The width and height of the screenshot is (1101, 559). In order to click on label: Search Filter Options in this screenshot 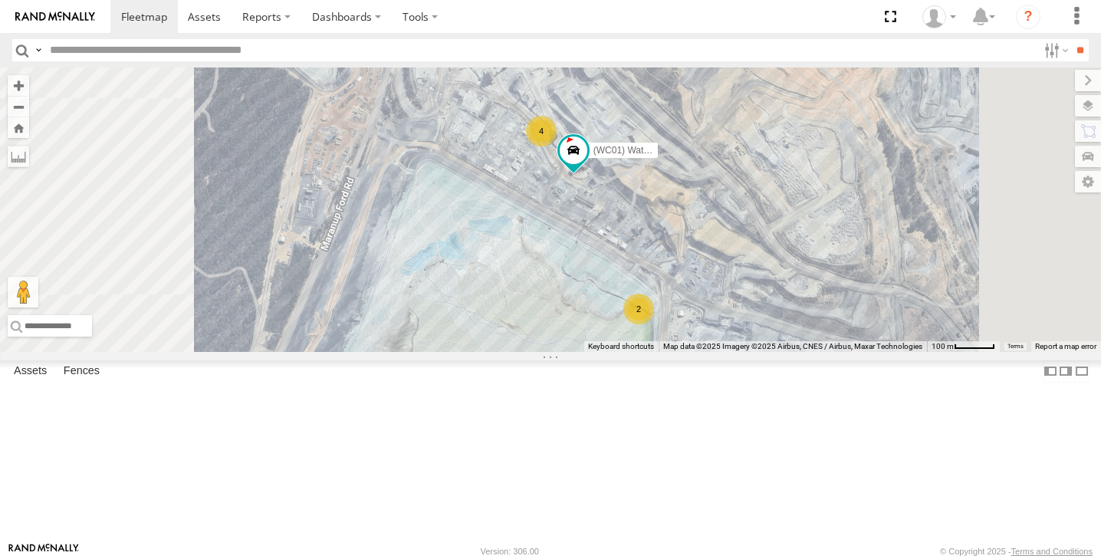, I will do `click(1054, 50)`.